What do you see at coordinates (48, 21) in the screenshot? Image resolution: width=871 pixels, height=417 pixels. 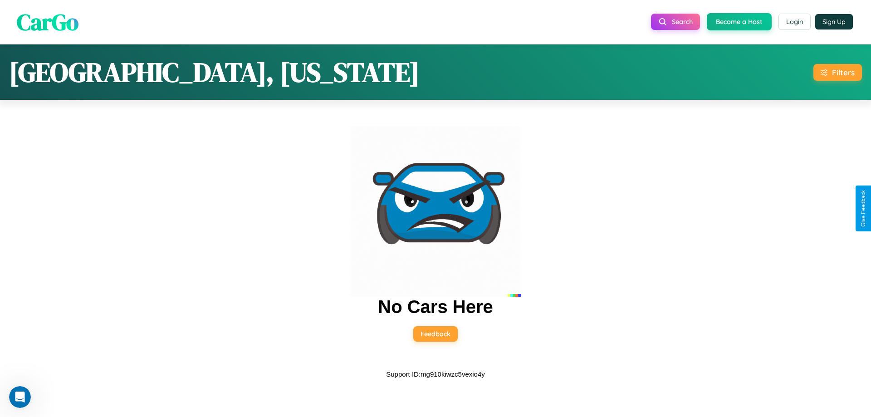 I see `span: CarGo` at bounding box center [48, 21].